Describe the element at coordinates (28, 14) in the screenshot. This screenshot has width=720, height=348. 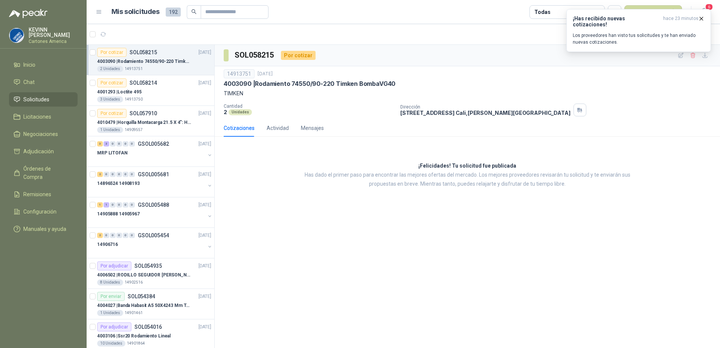
I see `img: Logo peakr` at that location.